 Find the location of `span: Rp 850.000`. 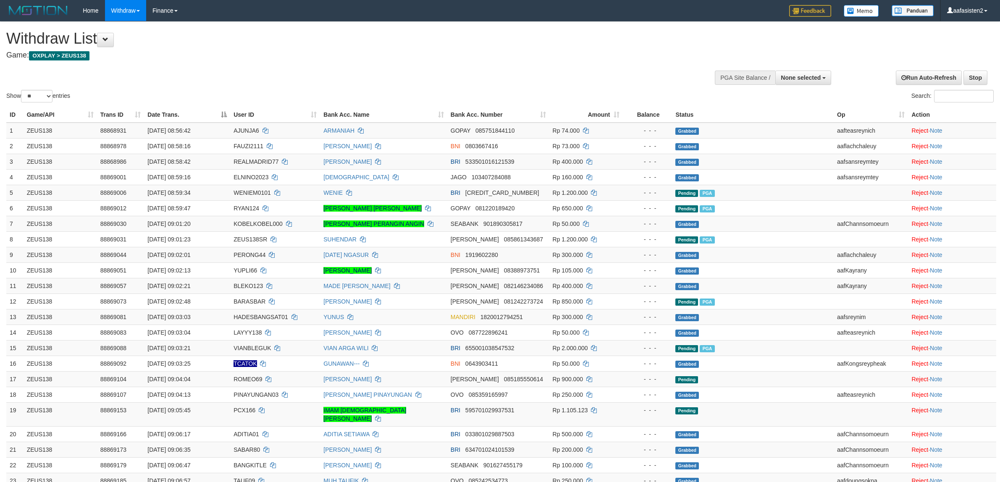

span: Rp 850.000 is located at coordinates (568, 302).